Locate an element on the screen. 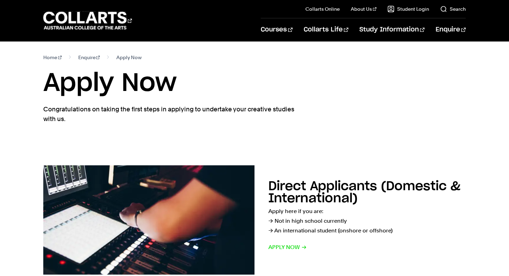  a: About Us is located at coordinates (364, 9).